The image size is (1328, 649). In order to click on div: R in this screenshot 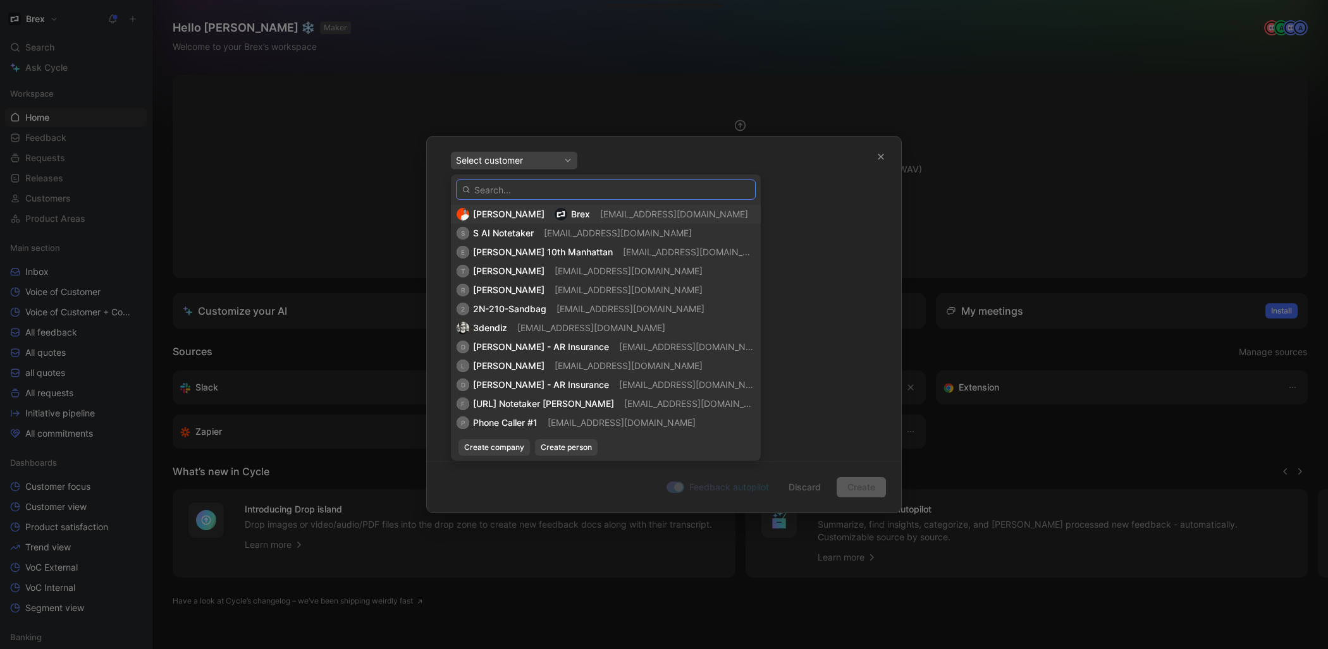, I will do `click(463, 290)`.